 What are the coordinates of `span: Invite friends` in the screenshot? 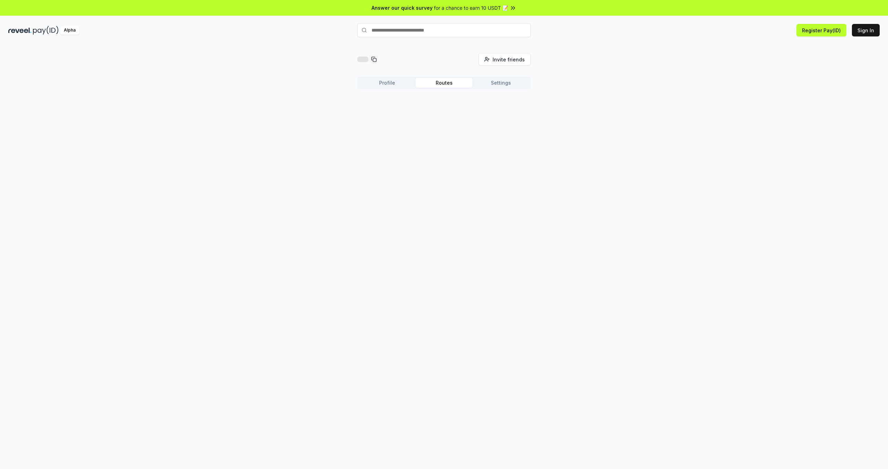 It's located at (509, 59).